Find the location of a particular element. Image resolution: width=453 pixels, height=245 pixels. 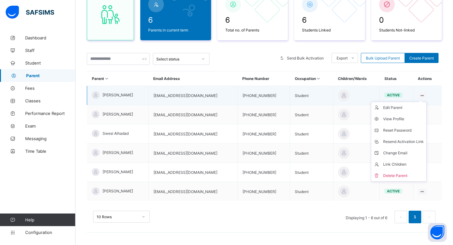

span: Staff is located at coordinates (50, 50).